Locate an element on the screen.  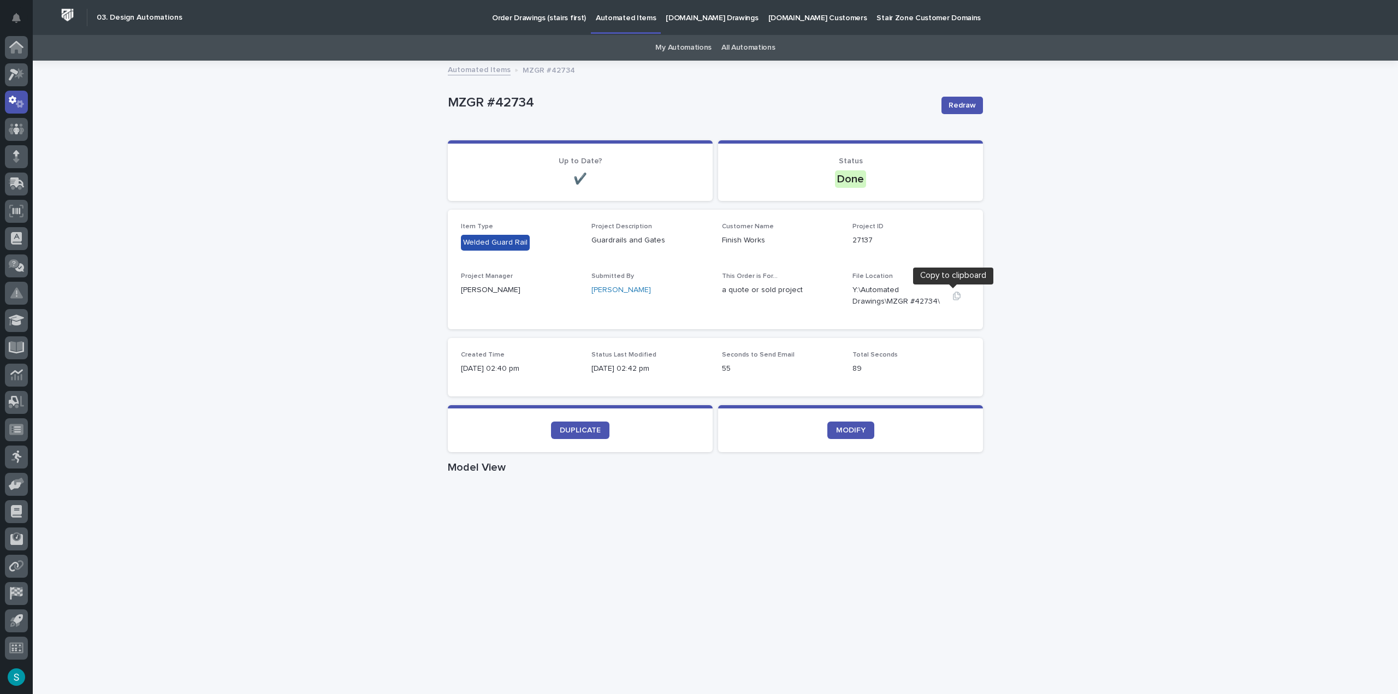
span: This Order is For... is located at coordinates (750, 276).